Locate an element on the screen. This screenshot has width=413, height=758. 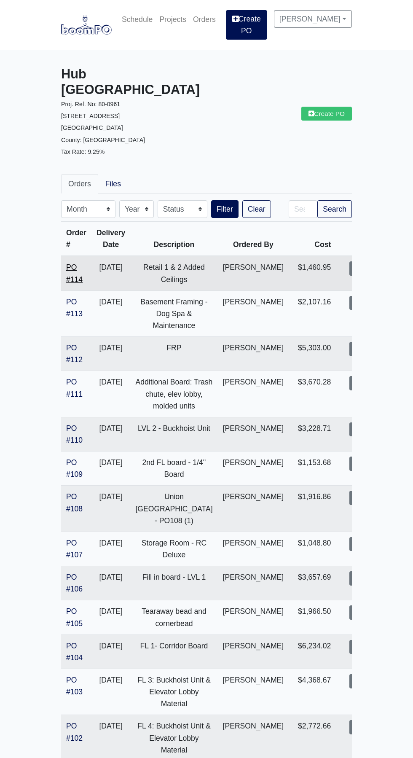
a: PO #108 is located at coordinates (74, 502).